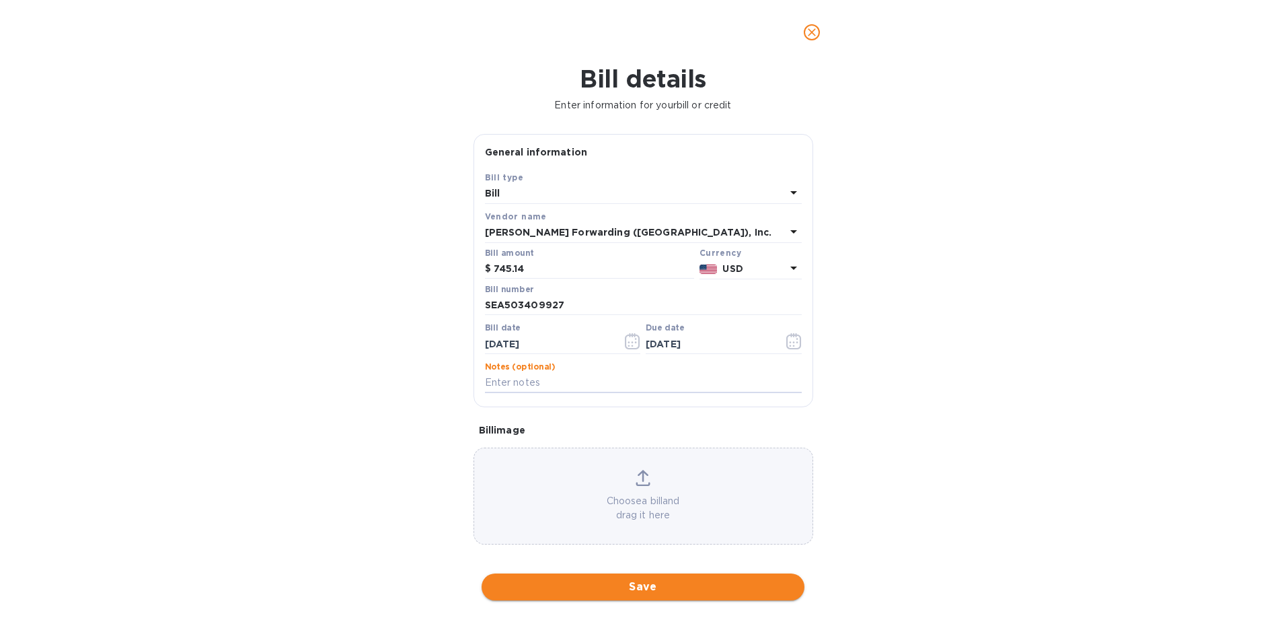 The image size is (1286, 622). What do you see at coordinates (548, 344) in the screenshot?
I see `input: Select date` at bounding box center [548, 344].